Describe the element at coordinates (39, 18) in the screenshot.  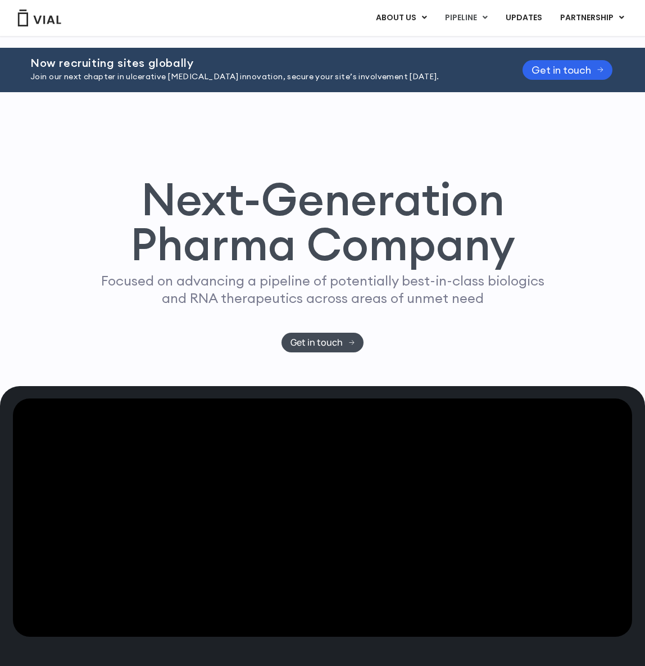
I see `img: Vial Logo` at that location.